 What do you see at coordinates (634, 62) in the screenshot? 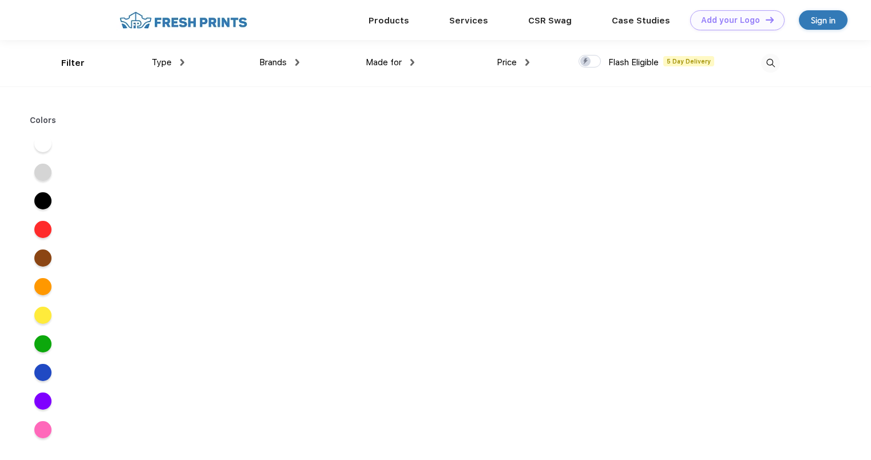
I see `span: Flash Eligible` at bounding box center [634, 62].